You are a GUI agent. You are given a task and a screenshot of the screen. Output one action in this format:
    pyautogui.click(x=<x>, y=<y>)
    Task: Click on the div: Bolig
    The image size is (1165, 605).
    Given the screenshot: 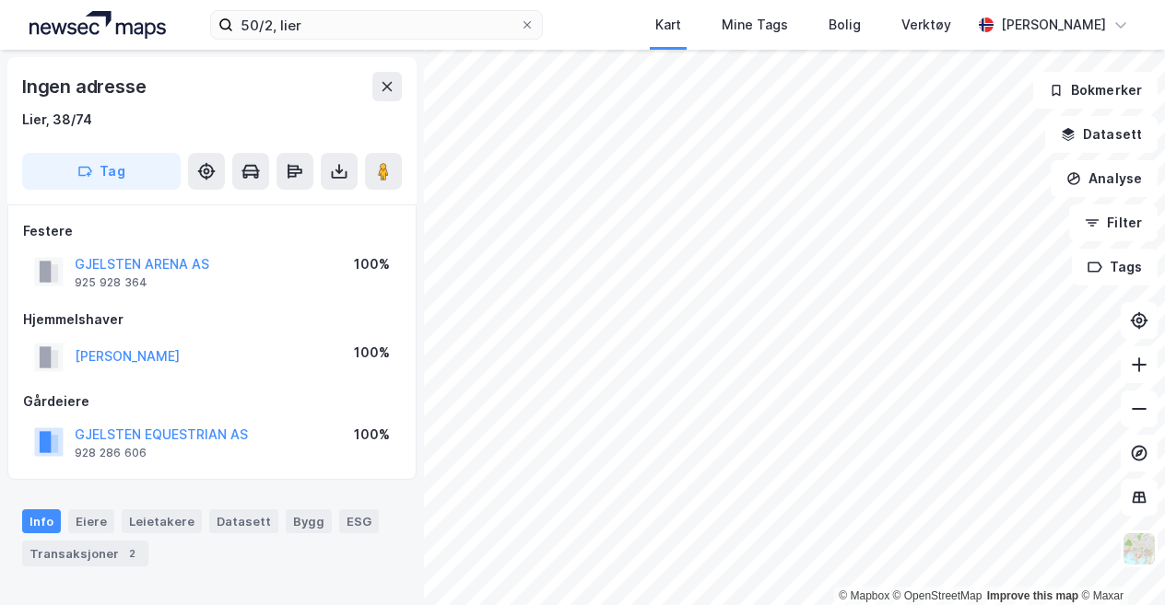 What is the action you would take?
    pyautogui.click(x=844, y=25)
    